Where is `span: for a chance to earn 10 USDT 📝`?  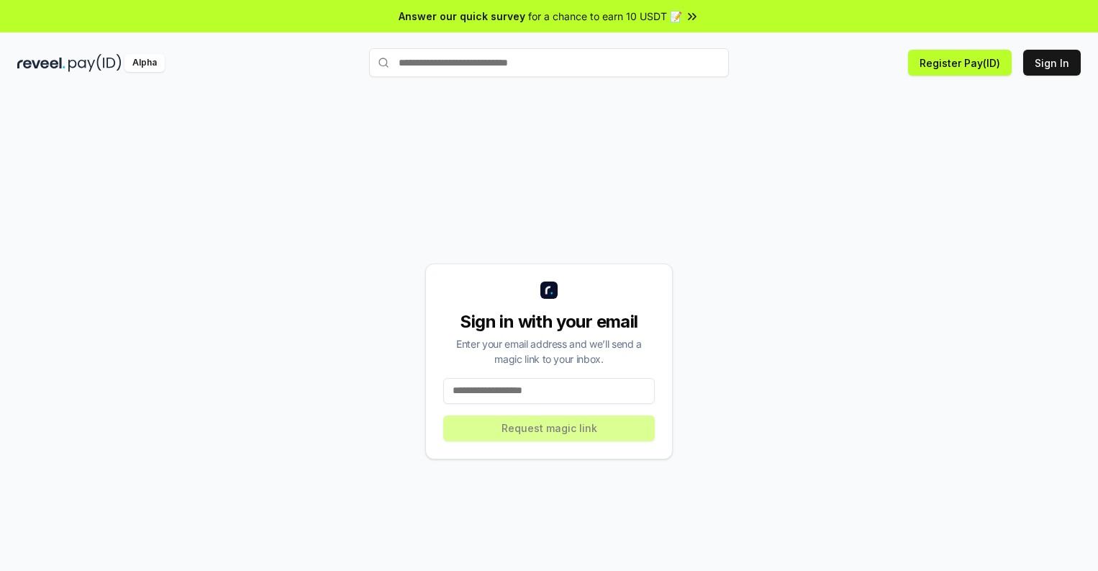 span: for a chance to earn 10 USDT 📝 is located at coordinates (605, 16).